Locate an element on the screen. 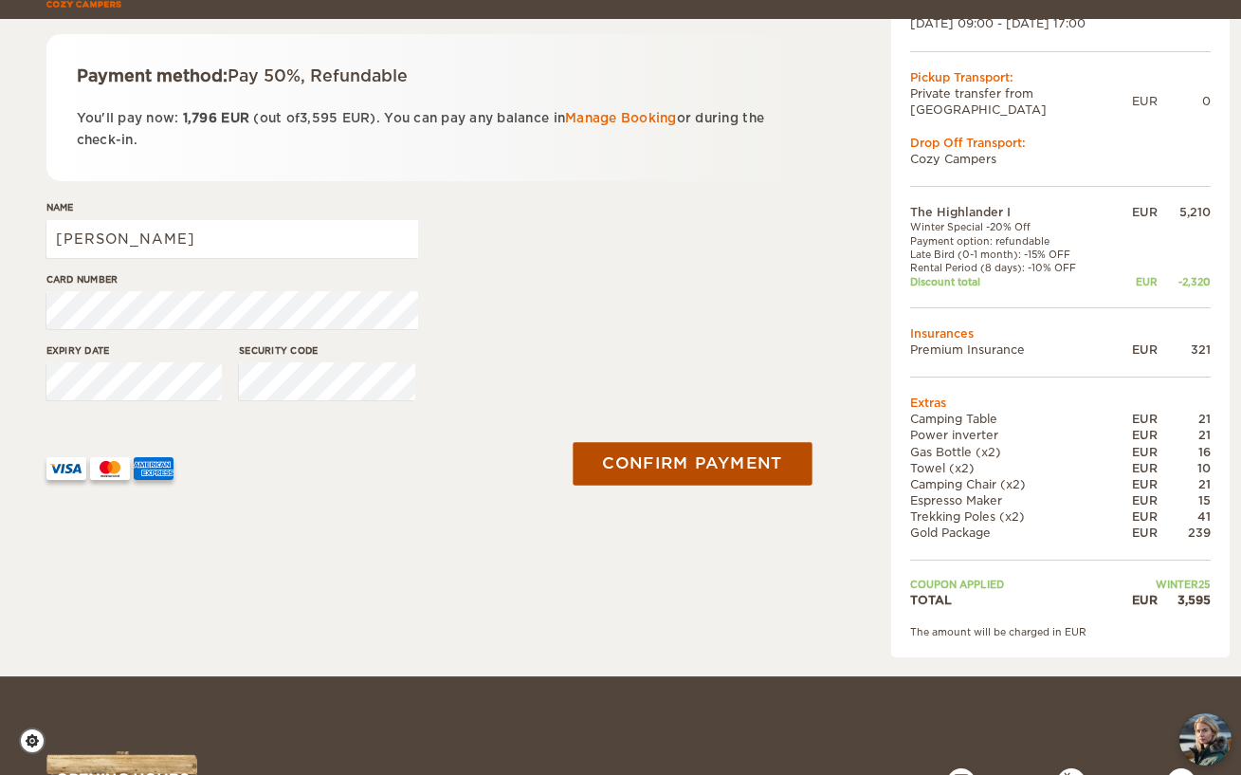 This screenshot has width=1241, height=775. div: 15 is located at coordinates (1184, 500).